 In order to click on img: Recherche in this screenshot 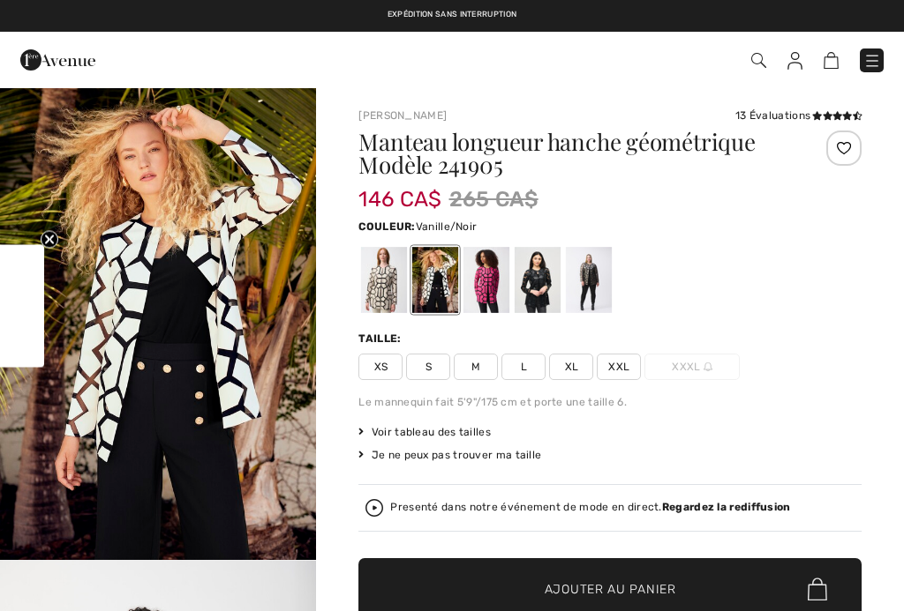, I will do `click(758, 60)`.